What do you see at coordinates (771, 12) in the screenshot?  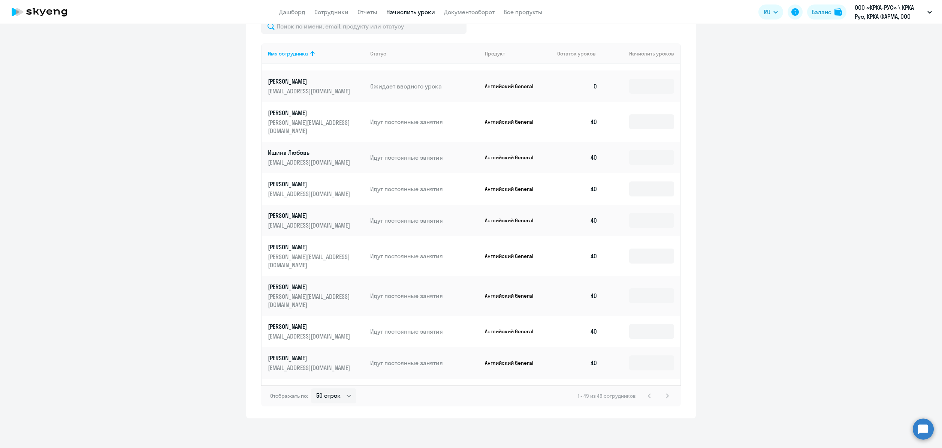 I see `button: RU` at bounding box center [771, 12].